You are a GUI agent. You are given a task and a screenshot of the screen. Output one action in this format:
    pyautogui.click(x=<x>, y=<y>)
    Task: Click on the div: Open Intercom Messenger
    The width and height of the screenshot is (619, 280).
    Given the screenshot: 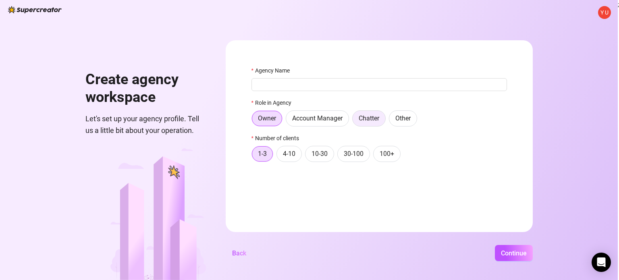 What is the action you would take?
    pyautogui.click(x=601, y=262)
    